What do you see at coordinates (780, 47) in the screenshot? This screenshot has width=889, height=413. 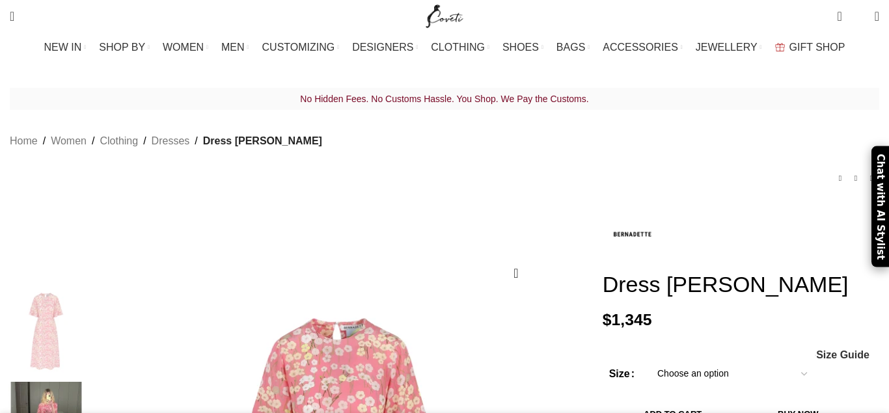 I see `img: GiftBag` at bounding box center [780, 47].